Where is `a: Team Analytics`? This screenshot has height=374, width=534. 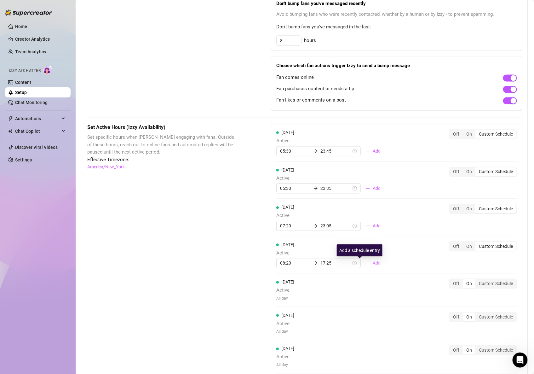 a: Team Analytics is located at coordinates (31, 52).